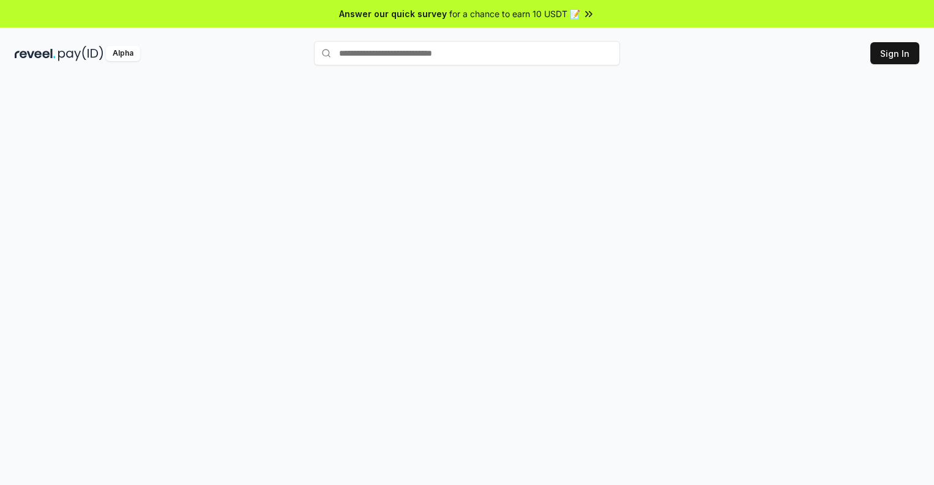  Describe the element at coordinates (35, 53) in the screenshot. I see `img: reveel_dark` at that location.